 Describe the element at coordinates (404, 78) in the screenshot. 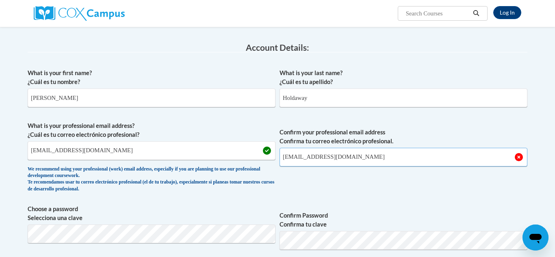

I see `label: What is your last name? ¿Cuál es tu apellido?` at that location.